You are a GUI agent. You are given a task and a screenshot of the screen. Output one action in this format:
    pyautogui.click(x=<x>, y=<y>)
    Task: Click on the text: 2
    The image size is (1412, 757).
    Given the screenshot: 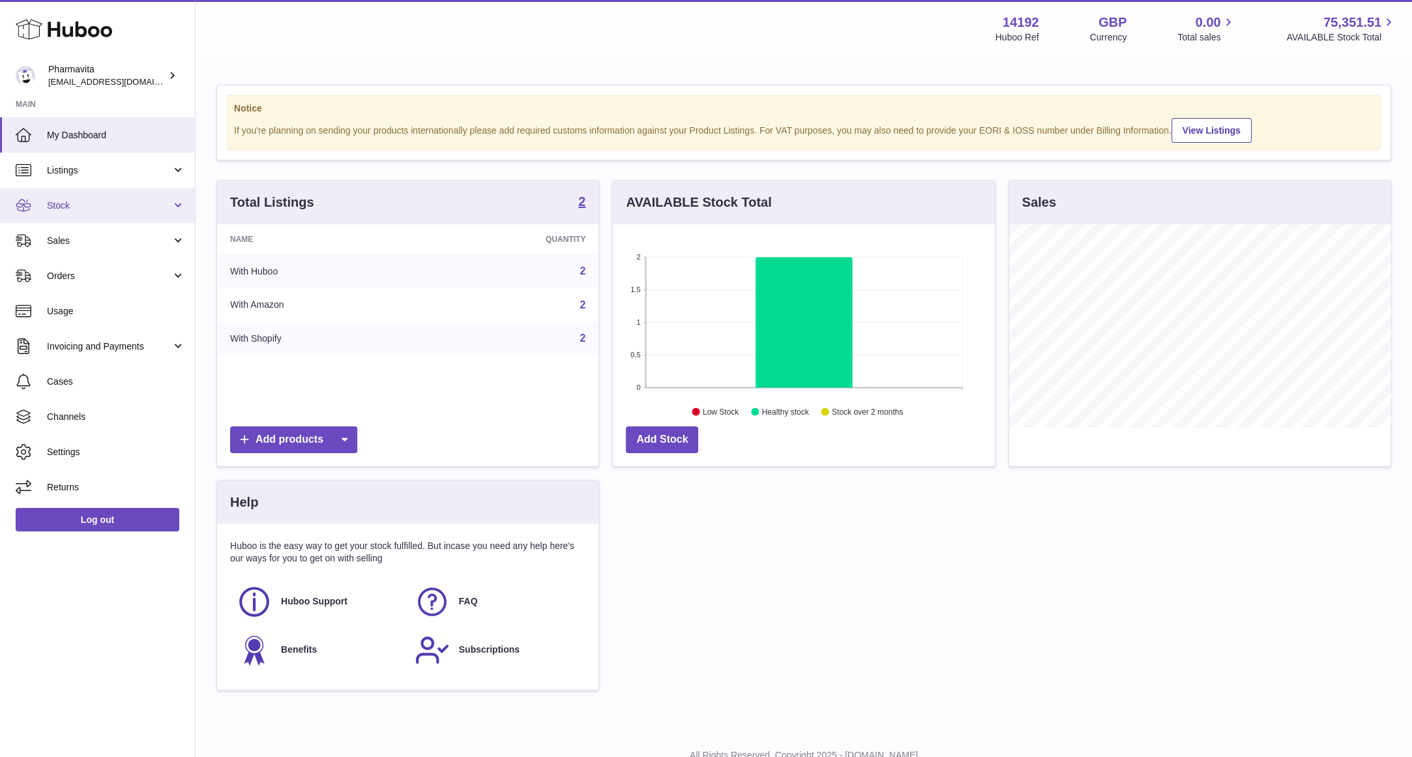 What is the action you would take?
    pyautogui.click(x=639, y=257)
    